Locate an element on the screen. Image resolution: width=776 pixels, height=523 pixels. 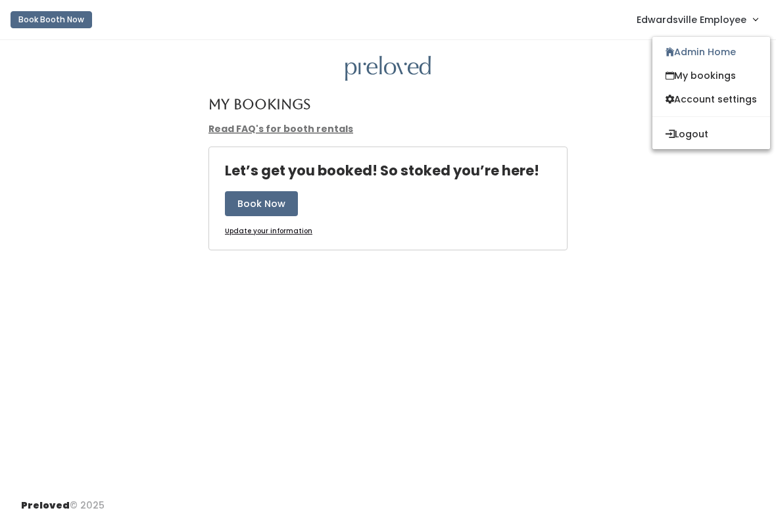
span: Preloved is located at coordinates (45, 506).